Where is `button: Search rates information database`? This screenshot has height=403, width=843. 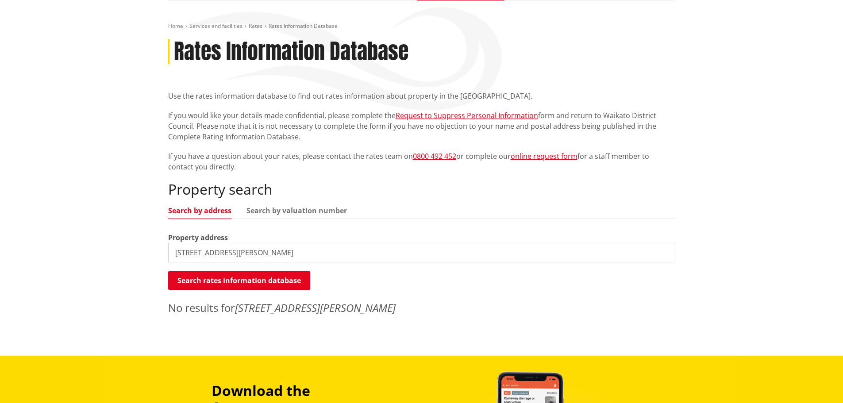 button: Search rates information database is located at coordinates (239, 280).